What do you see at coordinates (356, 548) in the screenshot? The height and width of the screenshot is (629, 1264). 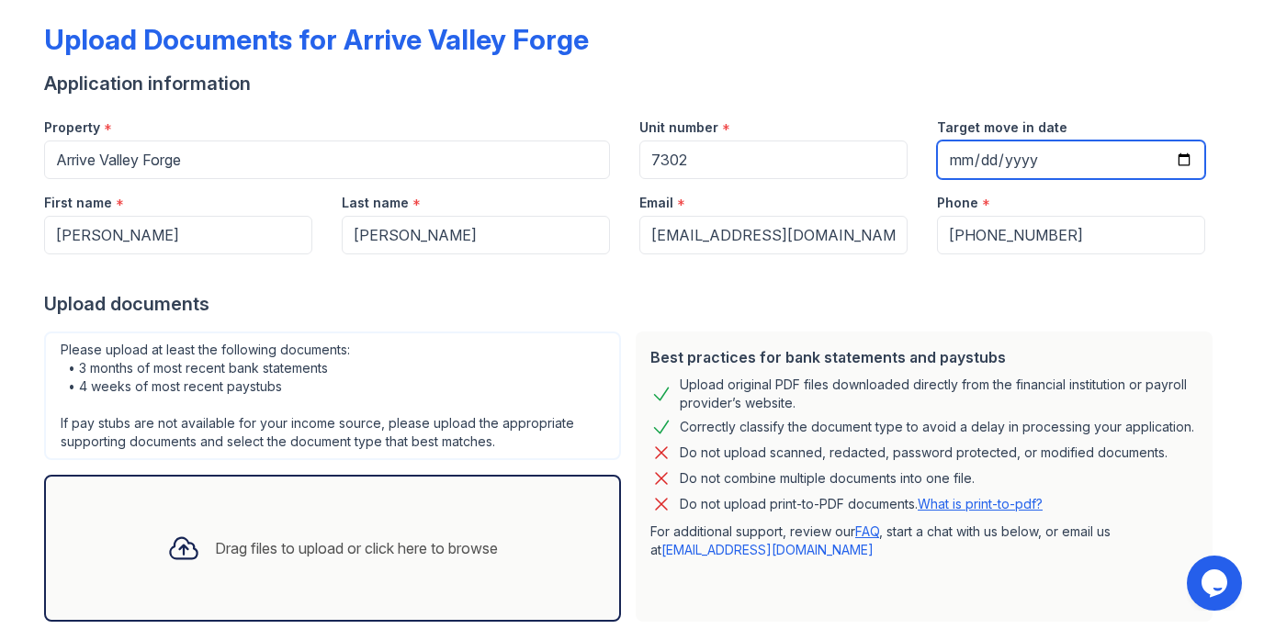 I see `div: Drag files to upload or click here to browse` at bounding box center [356, 548].